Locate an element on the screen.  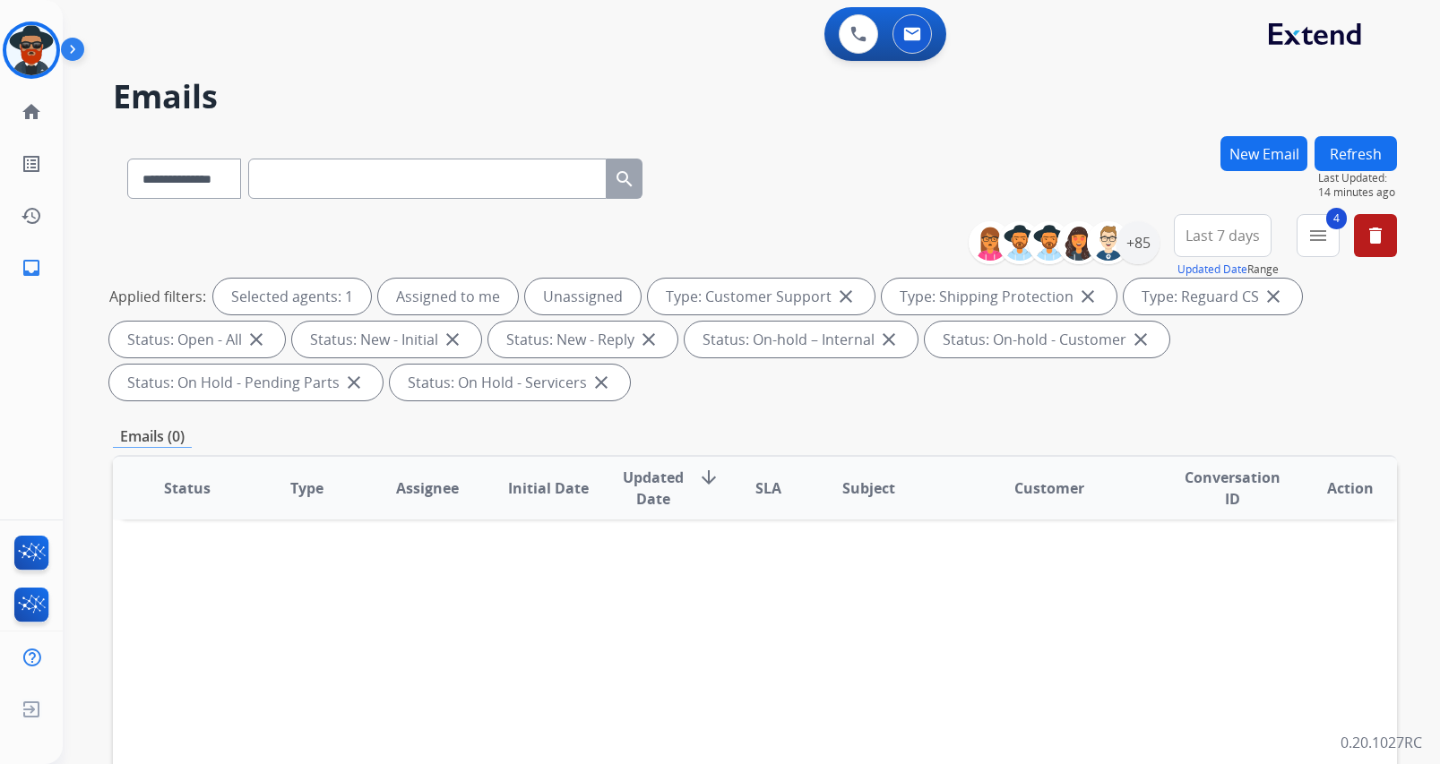
span: Type is located at coordinates (306, 488).